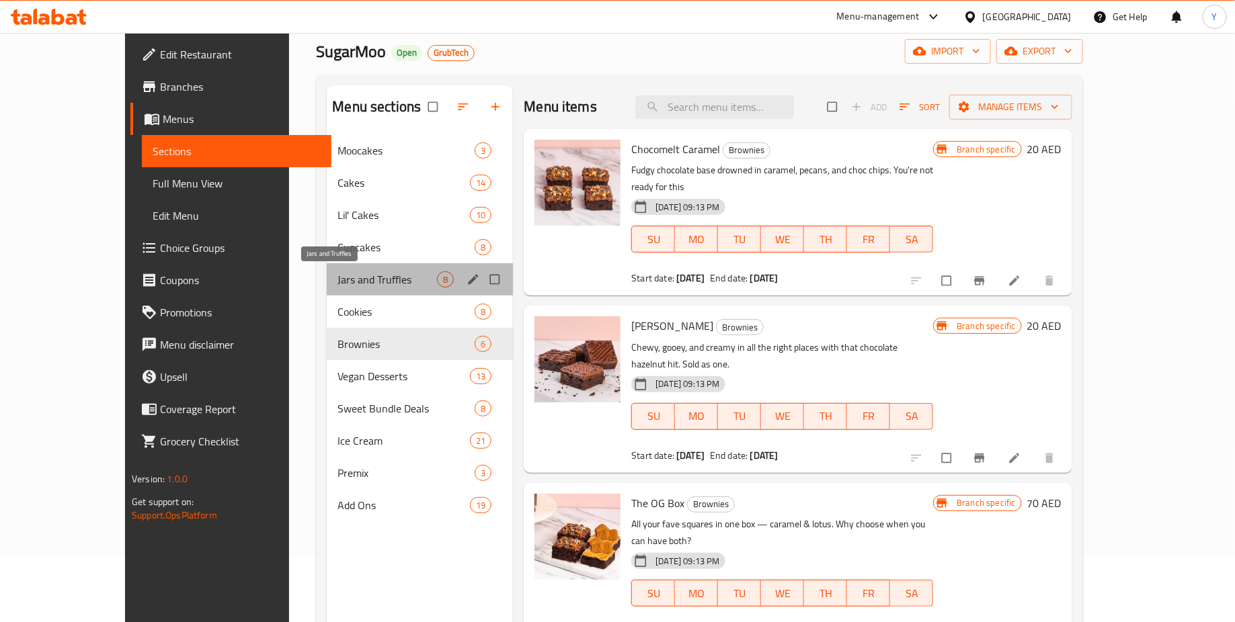 This screenshot has height=622, width=1235. What do you see at coordinates (237, 151) in the screenshot?
I see `a: Sections` at bounding box center [237, 151].